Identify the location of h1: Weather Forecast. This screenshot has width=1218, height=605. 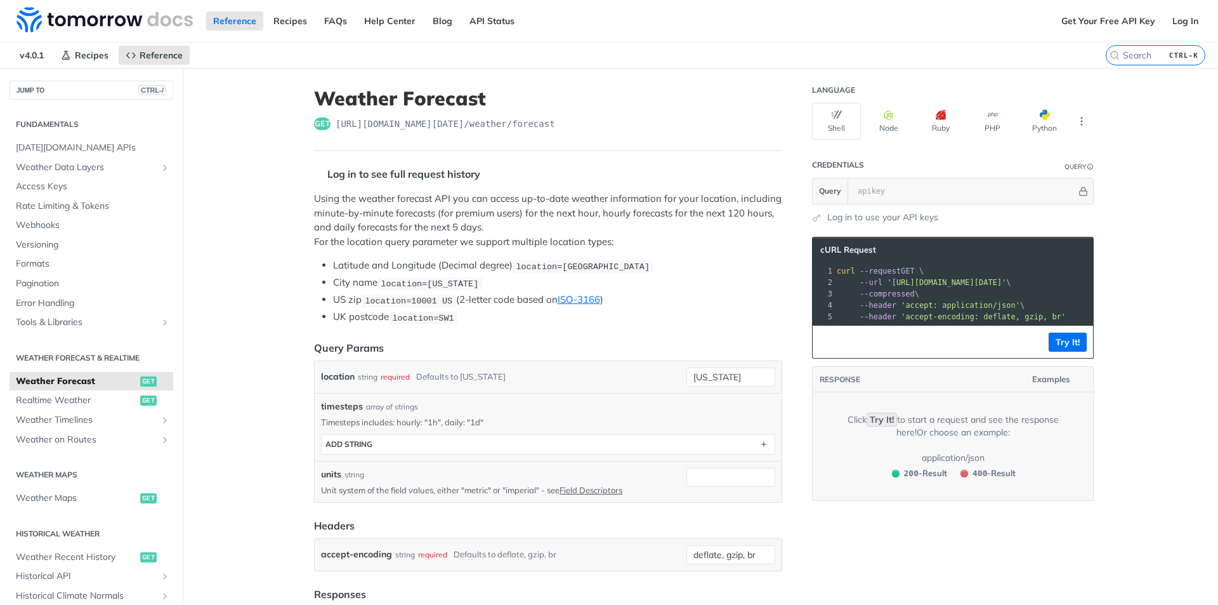
(548, 98).